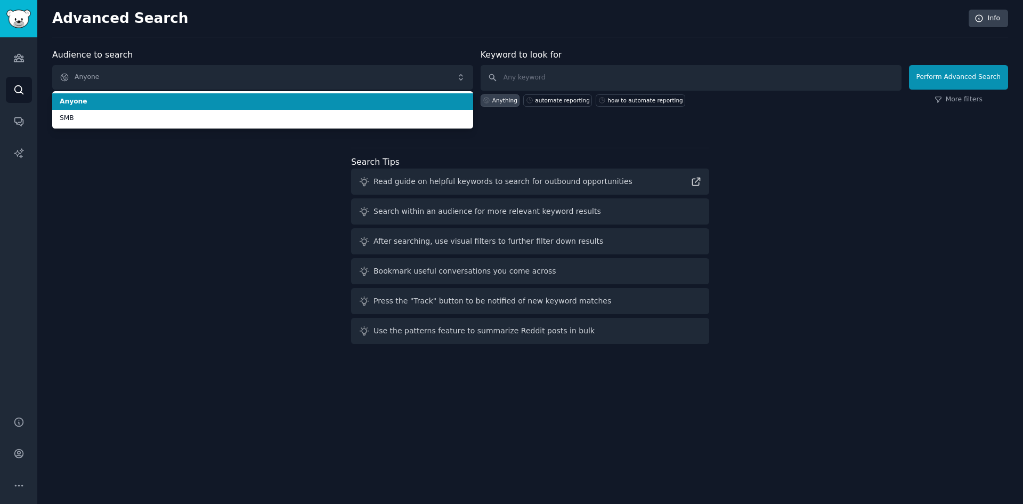  Describe the element at coordinates (645, 100) in the screenshot. I see `div: how to automate reporting` at that location.